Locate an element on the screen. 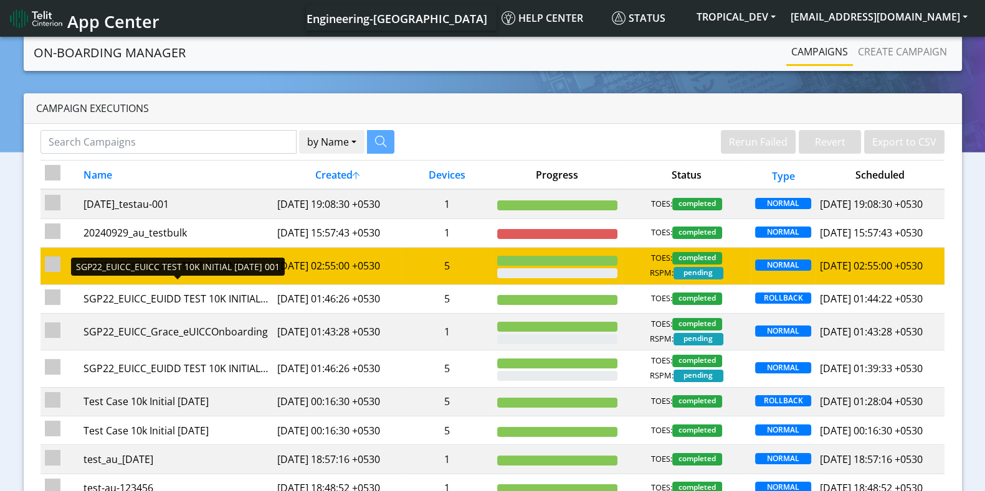 This screenshot has width=985, height=491. a: On-Boarding Manager is located at coordinates (110, 53).